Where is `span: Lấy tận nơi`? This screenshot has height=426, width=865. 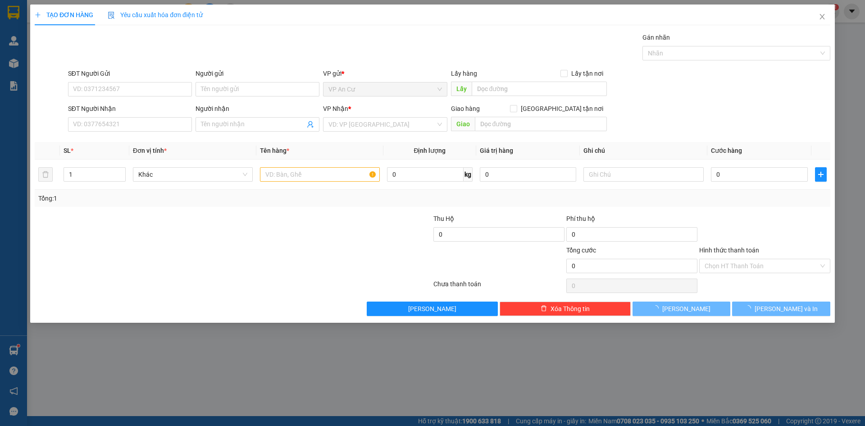 span: Lấy tận nơi is located at coordinates (587, 73).